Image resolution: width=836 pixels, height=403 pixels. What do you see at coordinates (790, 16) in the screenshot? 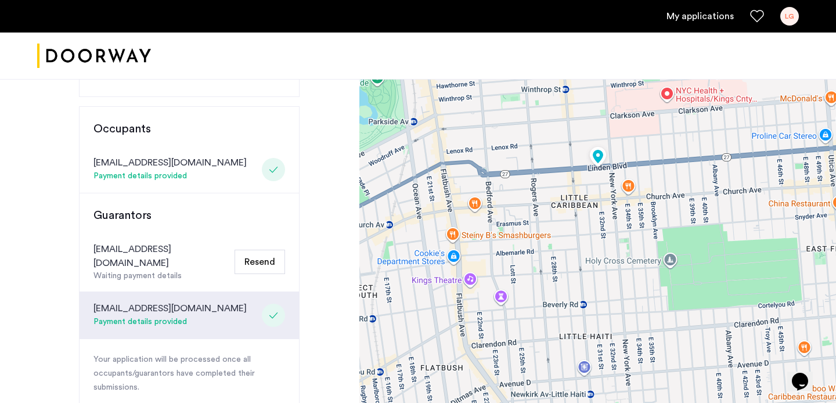
I see `div: LG` at bounding box center [790, 16].